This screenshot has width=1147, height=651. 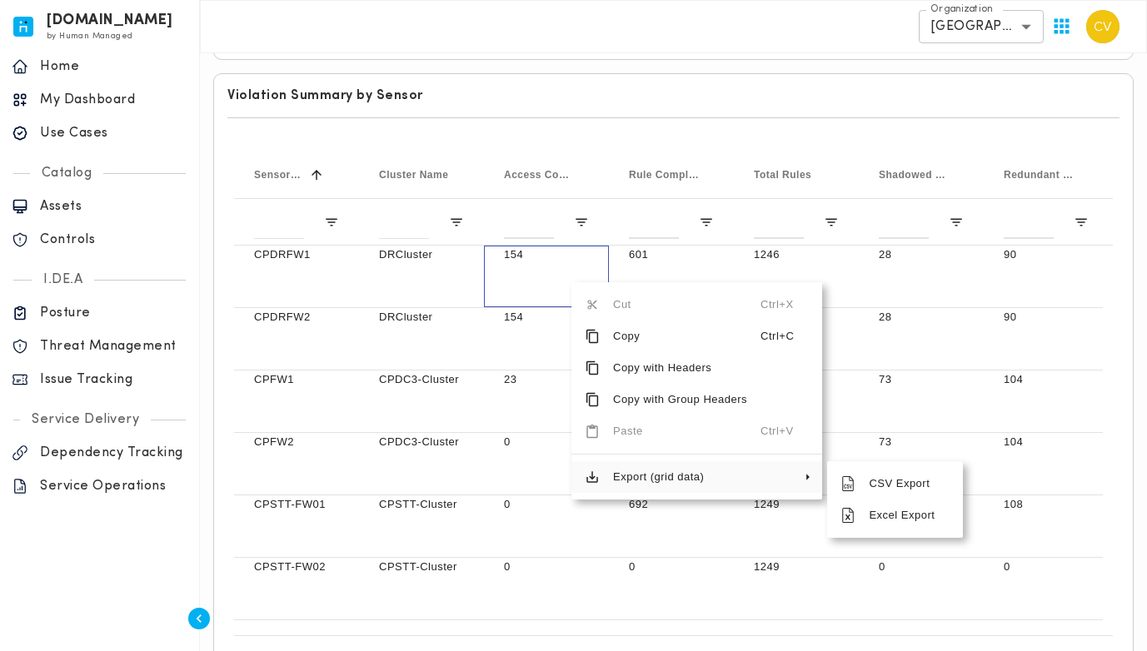 What do you see at coordinates (671, 630) in the screenshot?
I see `p: 8` at bounding box center [671, 630].